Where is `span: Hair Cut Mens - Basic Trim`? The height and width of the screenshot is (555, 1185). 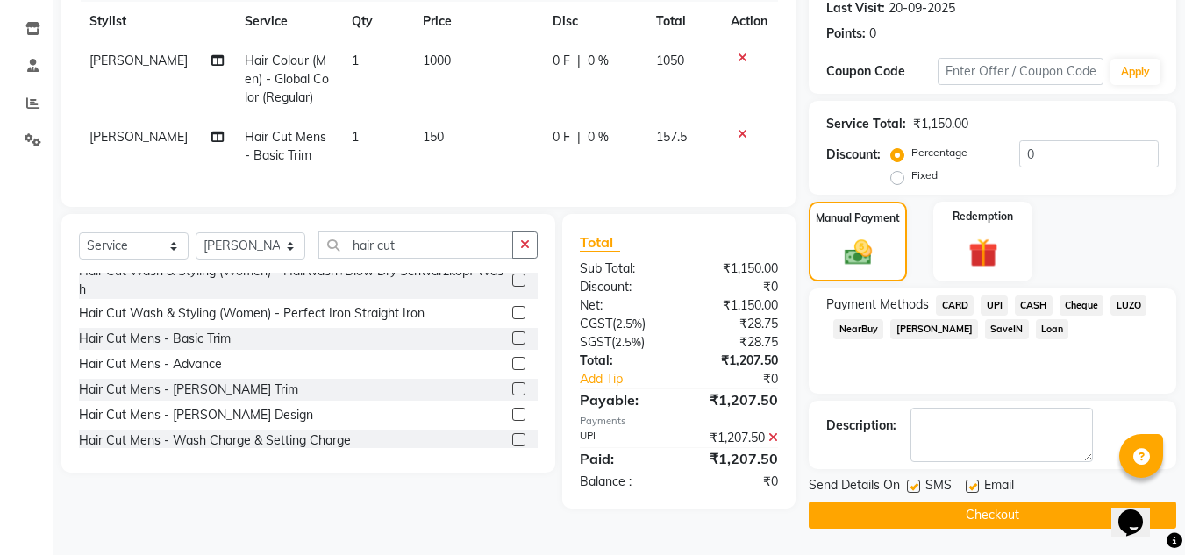 span: Hair Cut Mens - Basic Trim is located at coordinates (285, 146).